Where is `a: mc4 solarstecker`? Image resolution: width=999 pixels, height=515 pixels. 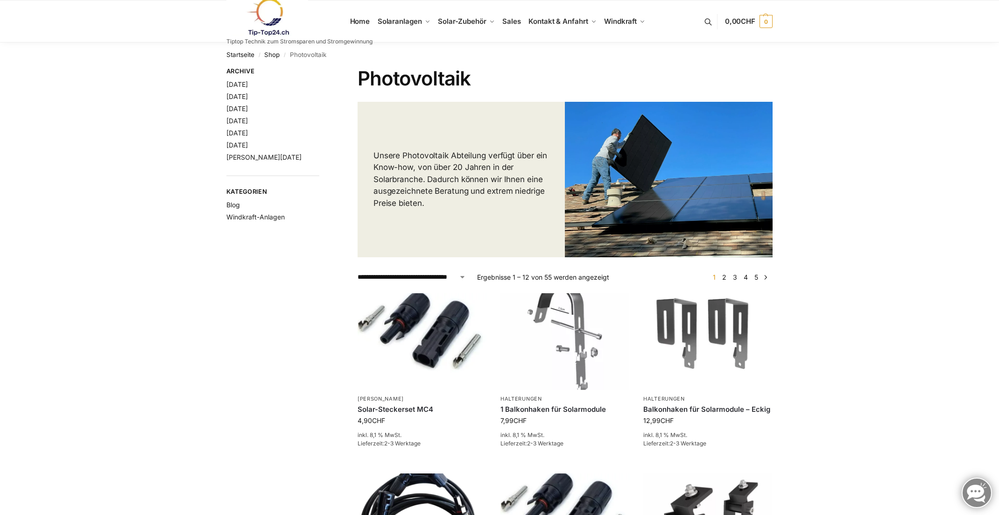
a: mc4 solarstecker is located at coordinates (422, 341).